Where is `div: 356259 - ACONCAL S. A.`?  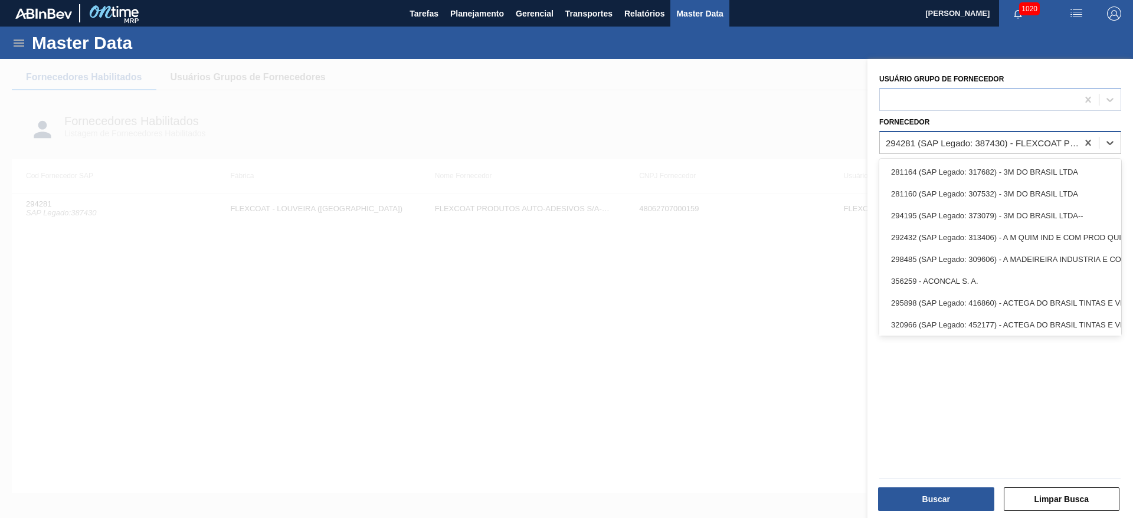 div: 356259 - ACONCAL S. A. is located at coordinates (1000, 281).